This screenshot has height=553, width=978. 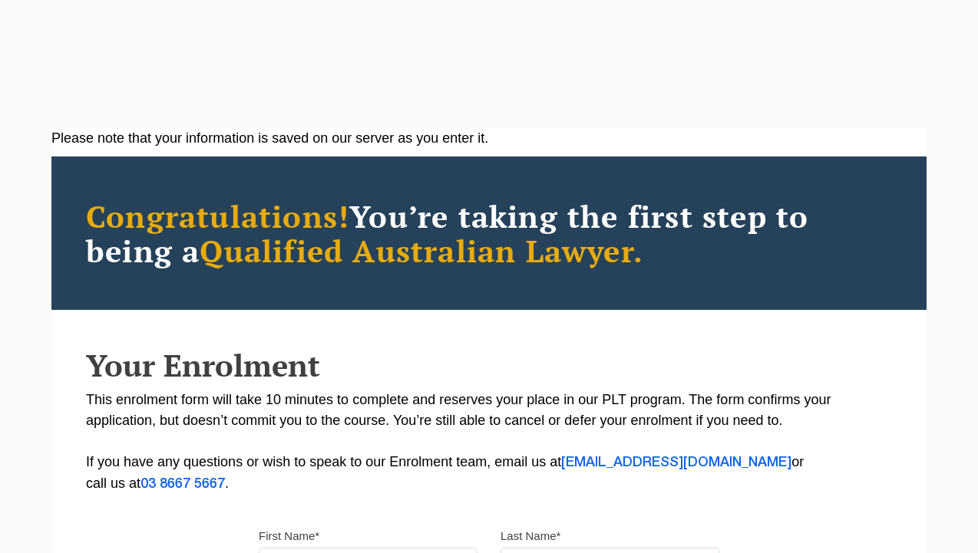 I want to click on h2: You’re taking the first step to being a, so click(x=489, y=233).